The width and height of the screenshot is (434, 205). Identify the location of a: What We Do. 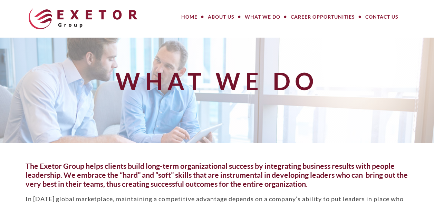
(262, 17).